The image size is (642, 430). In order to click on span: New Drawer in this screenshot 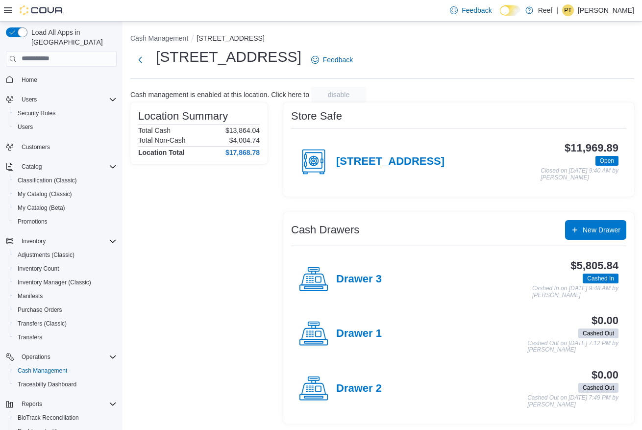, I will do `click(601, 230)`.